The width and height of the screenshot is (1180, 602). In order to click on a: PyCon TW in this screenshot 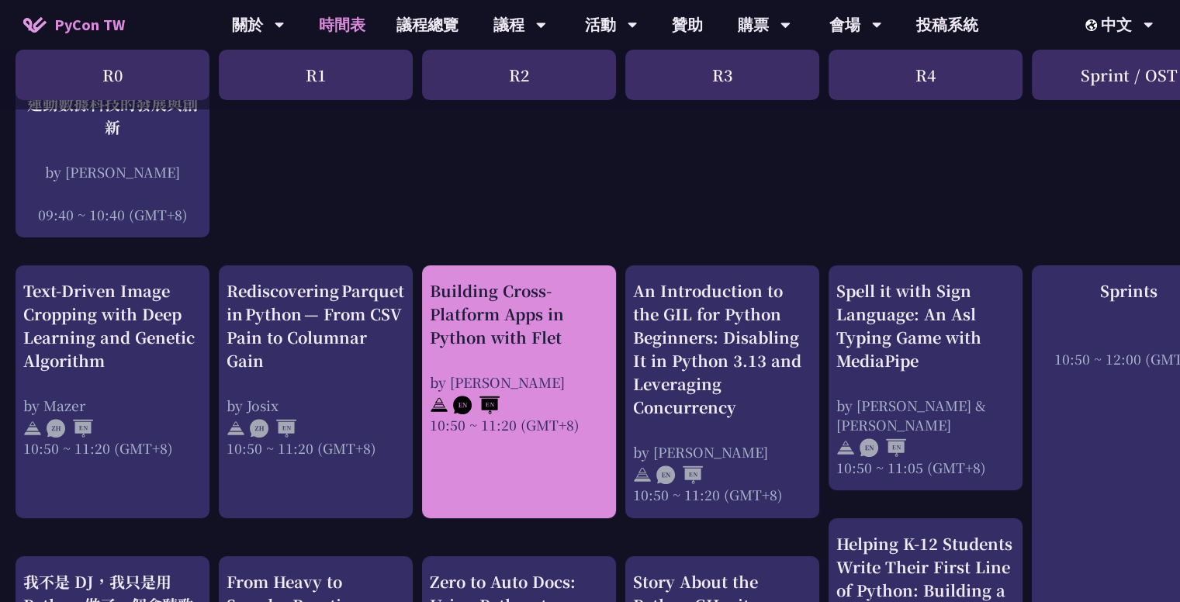, I will do `click(74, 25)`.